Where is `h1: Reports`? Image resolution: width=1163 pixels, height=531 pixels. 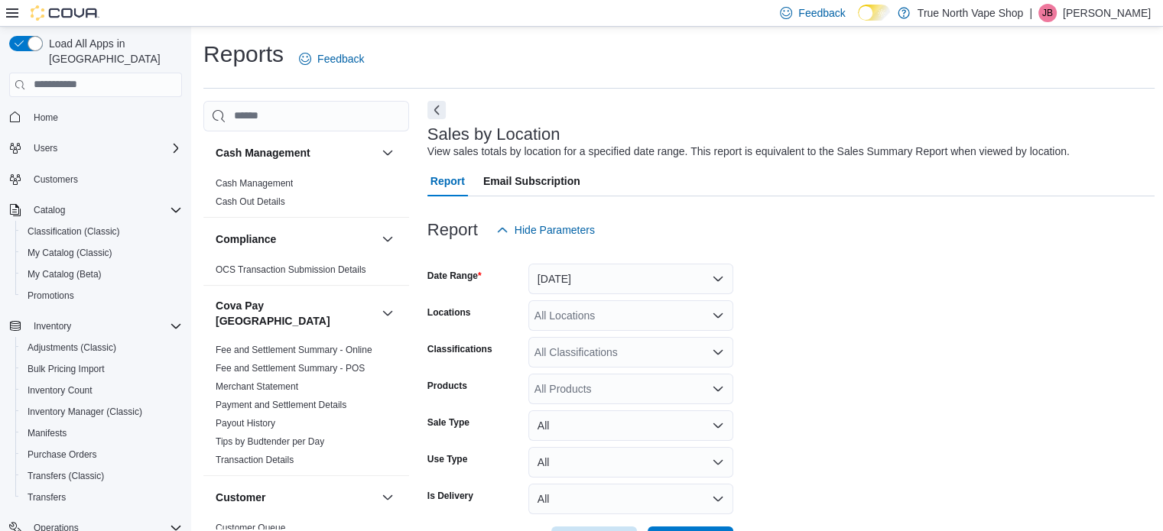
h1: Reports is located at coordinates (243, 54).